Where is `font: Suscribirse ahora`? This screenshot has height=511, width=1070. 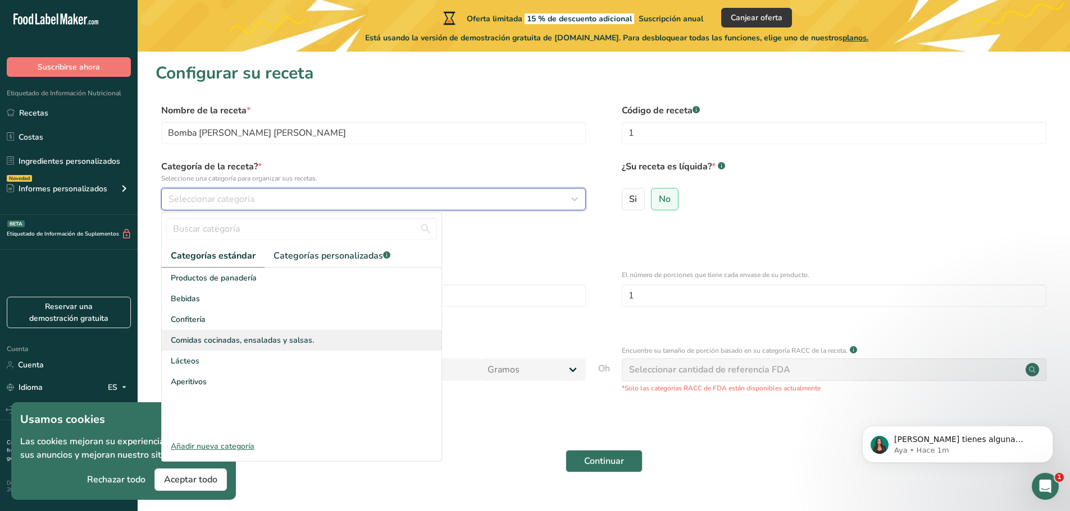
font: Suscribirse ahora is located at coordinates (68, 67).